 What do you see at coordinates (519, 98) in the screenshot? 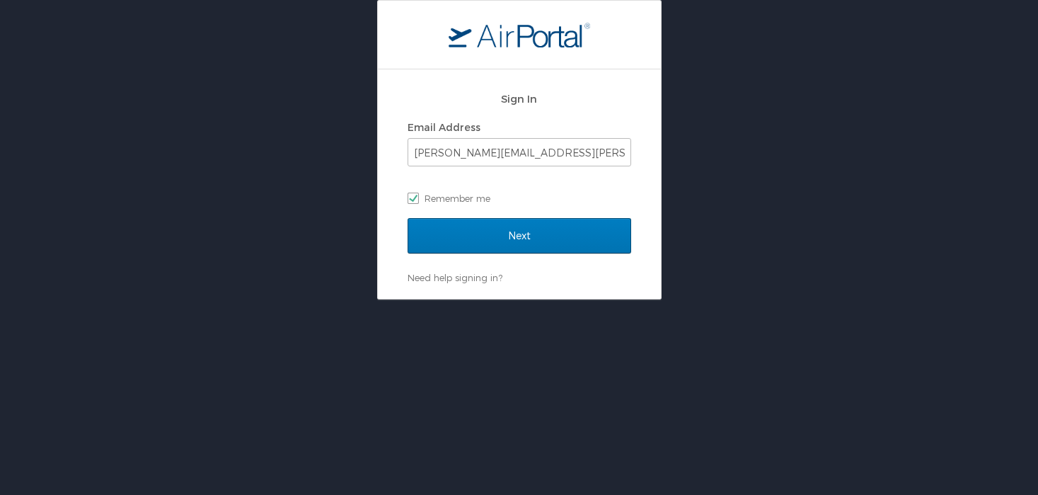
I see `h2: Sign In` at bounding box center [519, 98].